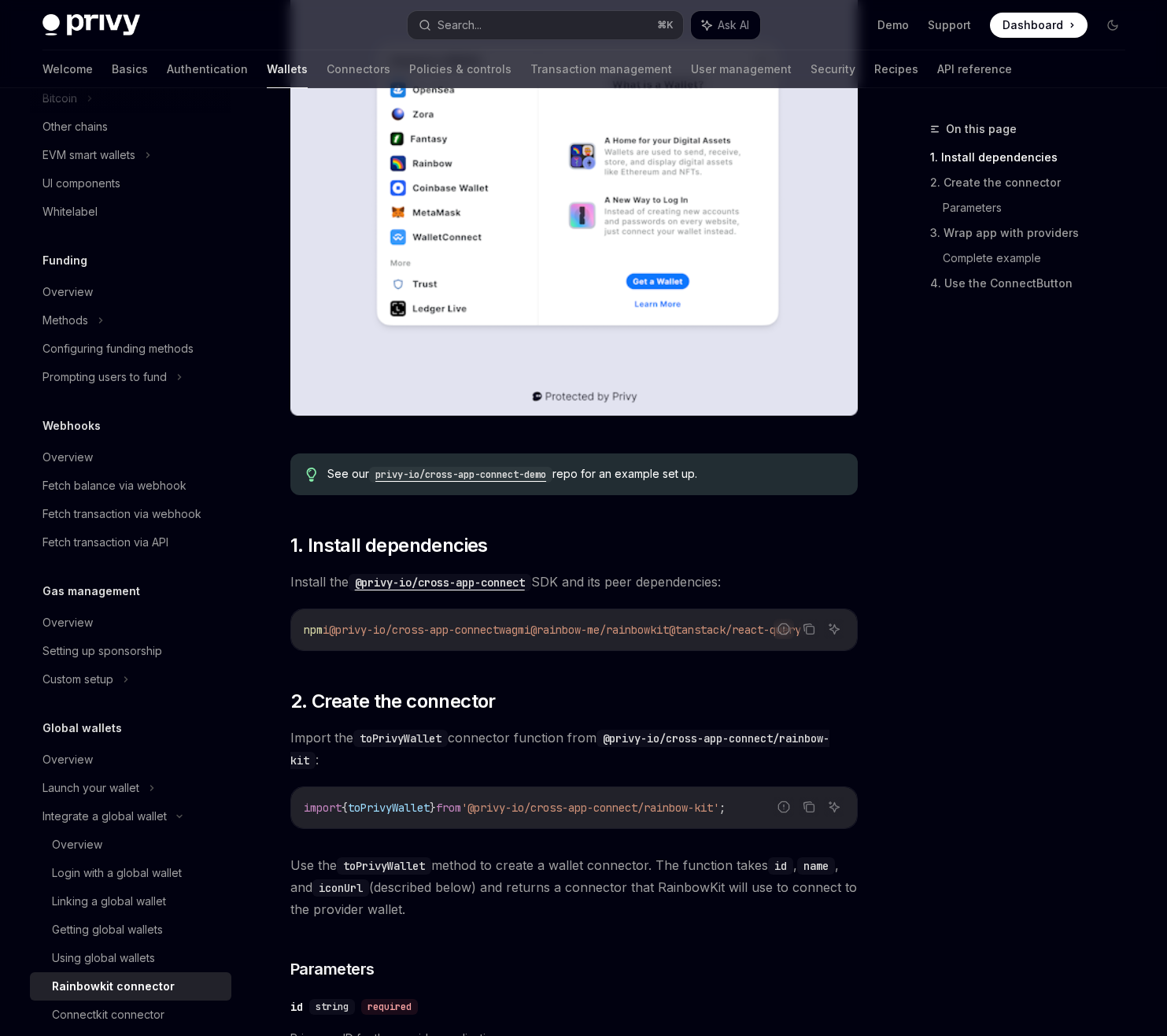  Describe the element at coordinates (109, 901) in the screenshot. I see `div: Linking a global wallet` at that location.